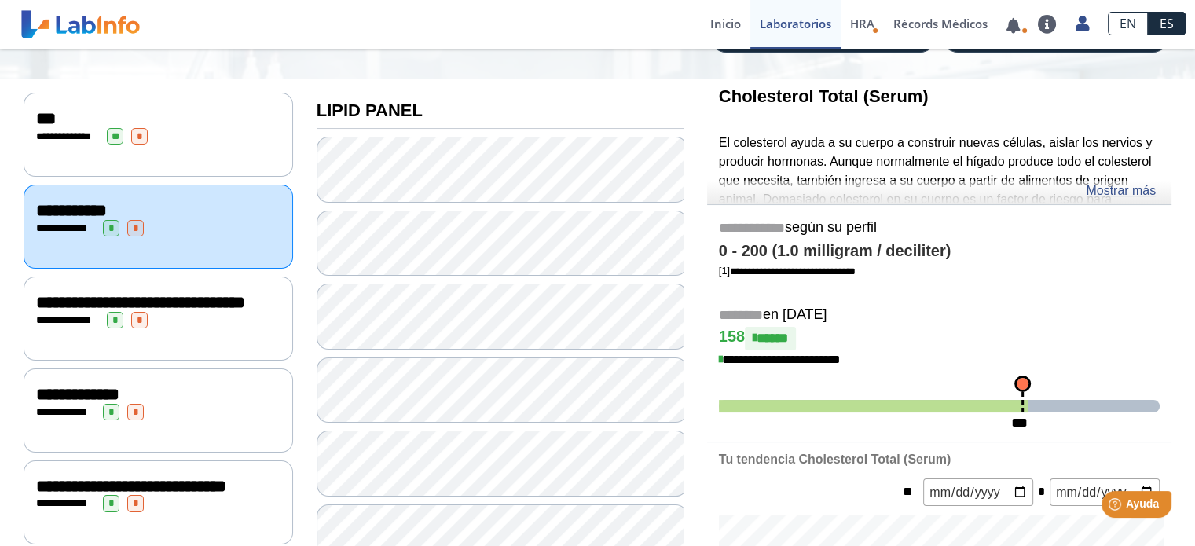 The height and width of the screenshot is (546, 1195). Describe the element at coordinates (939, 339) in the screenshot. I see `h4: 158` at that location.